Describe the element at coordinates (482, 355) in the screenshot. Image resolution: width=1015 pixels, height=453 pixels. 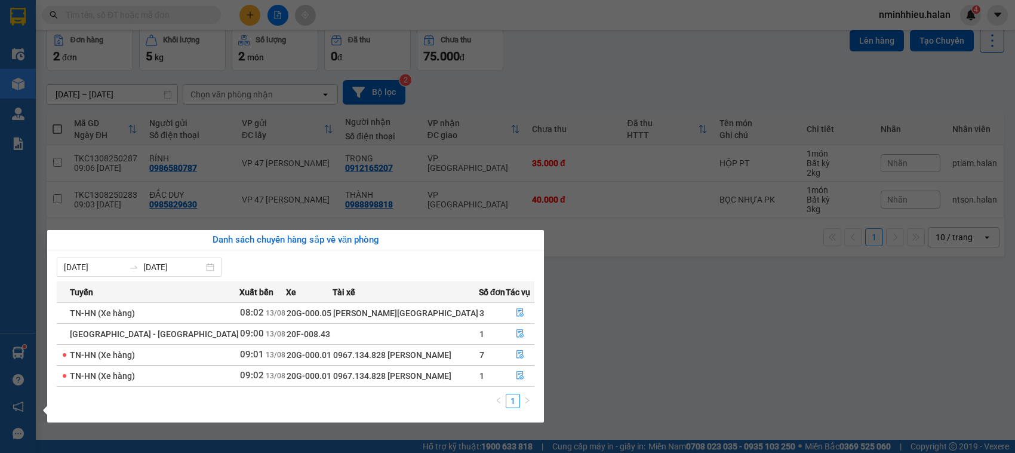
I see `span: 7` at that location.